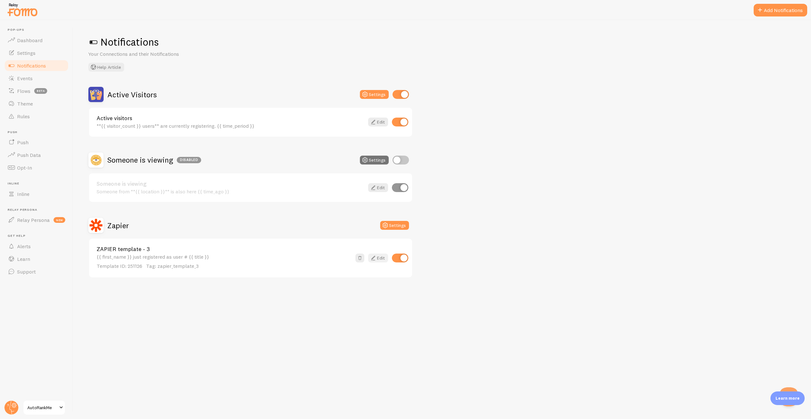 This screenshot has height=419, width=811. Describe the element at coordinates (36, 246) in the screenshot. I see `a: Alerts` at that location.